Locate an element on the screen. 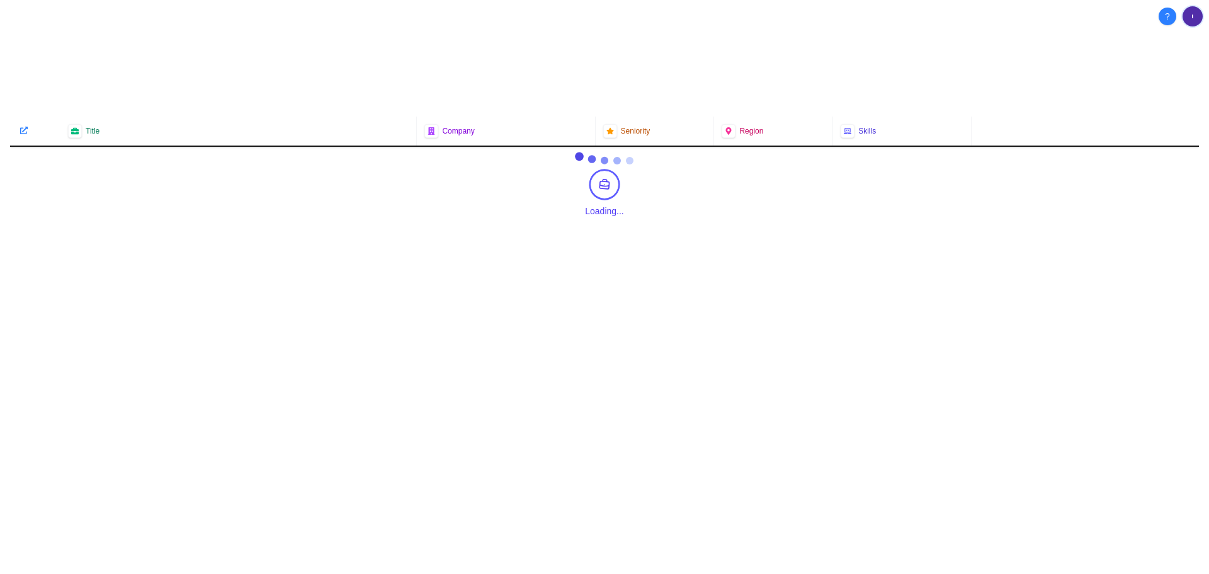 The width and height of the screenshot is (1209, 574). img: User avatar is located at coordinates (1192, 16).